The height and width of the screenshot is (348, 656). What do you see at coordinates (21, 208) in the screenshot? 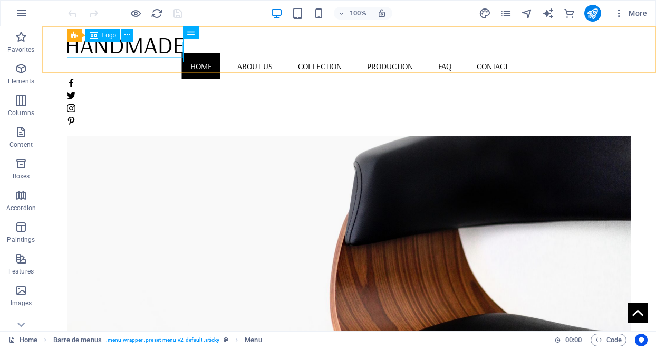
I see `font: Accordion` at bounding box center [21, 208].